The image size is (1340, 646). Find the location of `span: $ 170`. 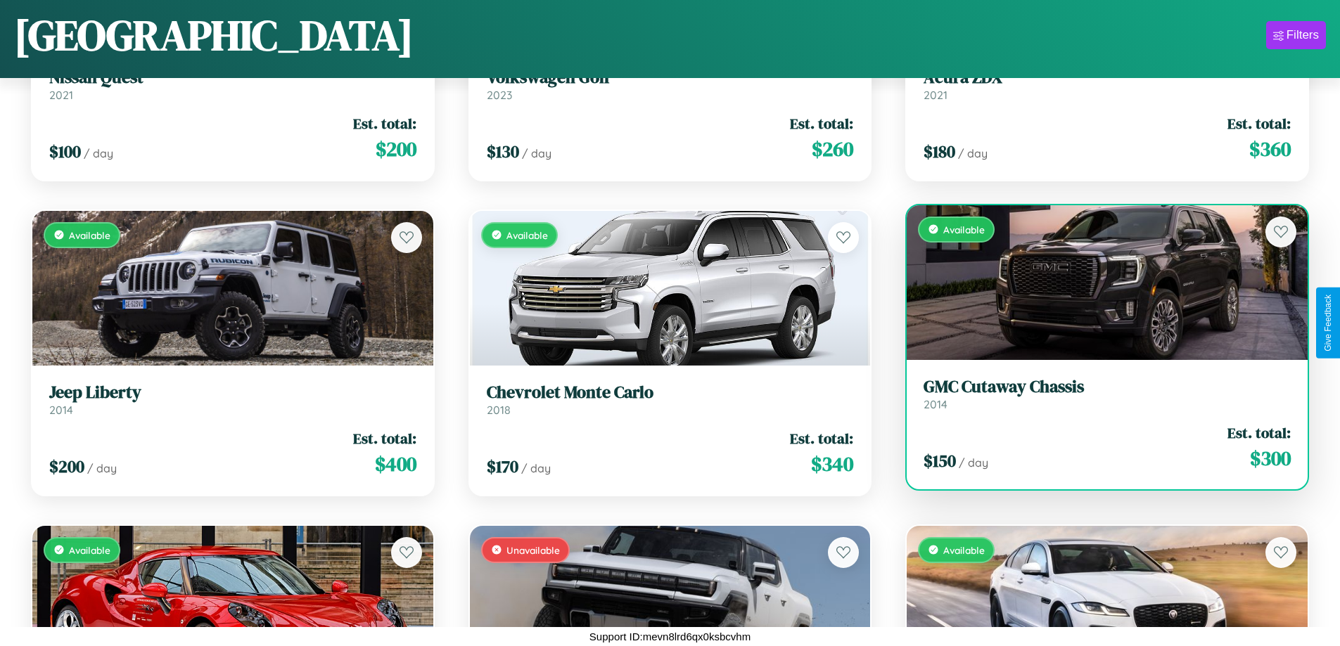

span: $ 170 is located at coordinates (502, 466).